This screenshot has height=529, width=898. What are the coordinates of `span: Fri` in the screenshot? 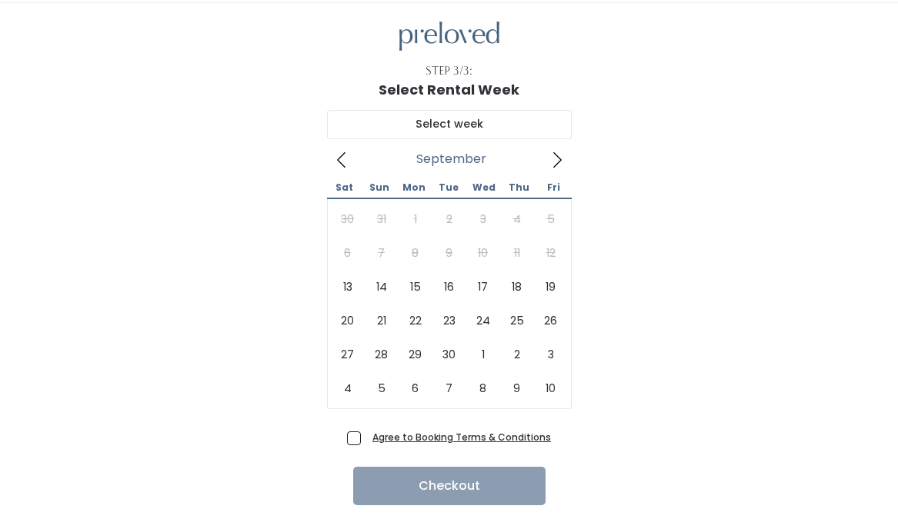 It's located at (553, 188).